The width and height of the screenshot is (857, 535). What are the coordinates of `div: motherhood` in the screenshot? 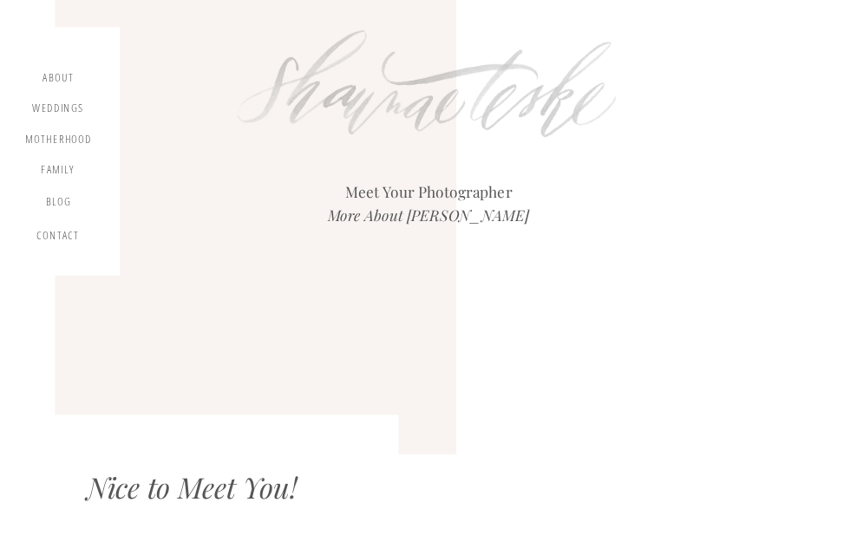 It's located at (58, 140).